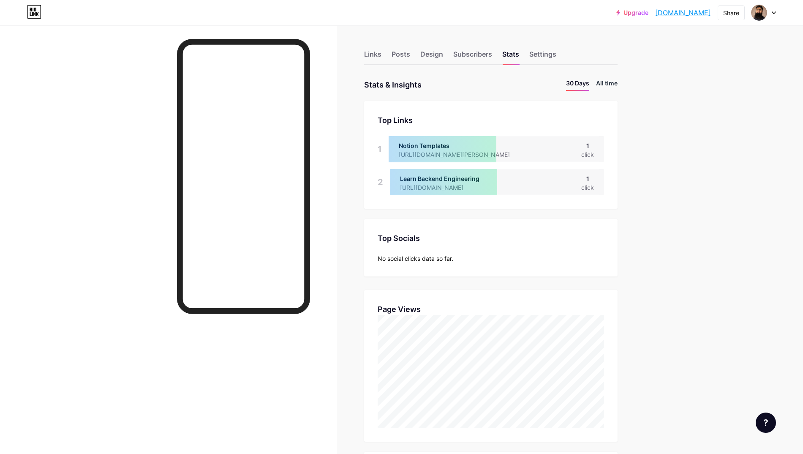 This screenshot has width=803, height=454. I want to click on li: All time, so click(607, 85).